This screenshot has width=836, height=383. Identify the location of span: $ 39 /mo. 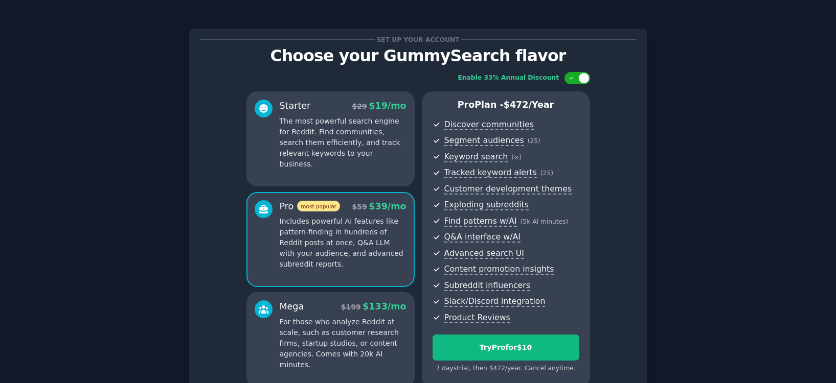
(387, 206).